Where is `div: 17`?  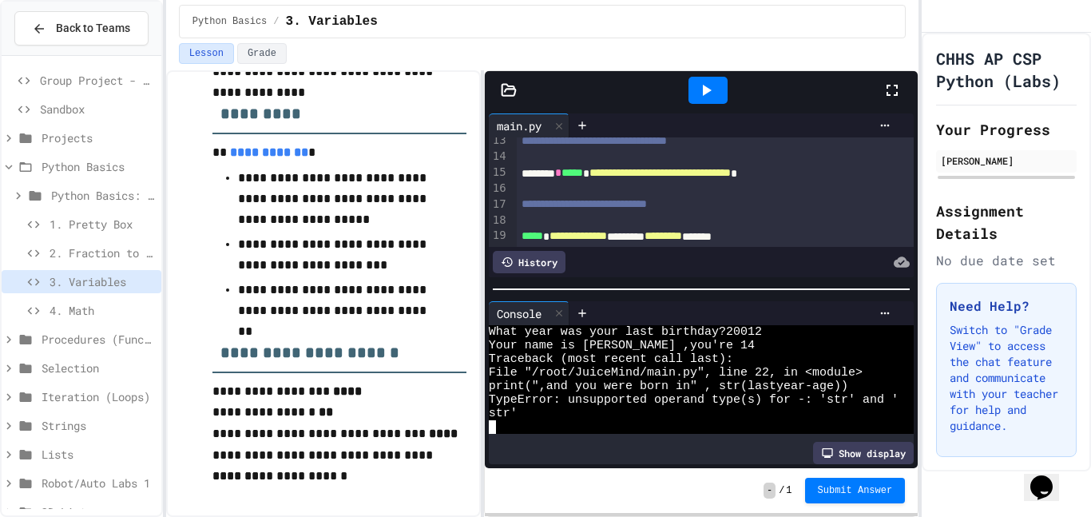
div: 17 is located at coordinates (499, 205).